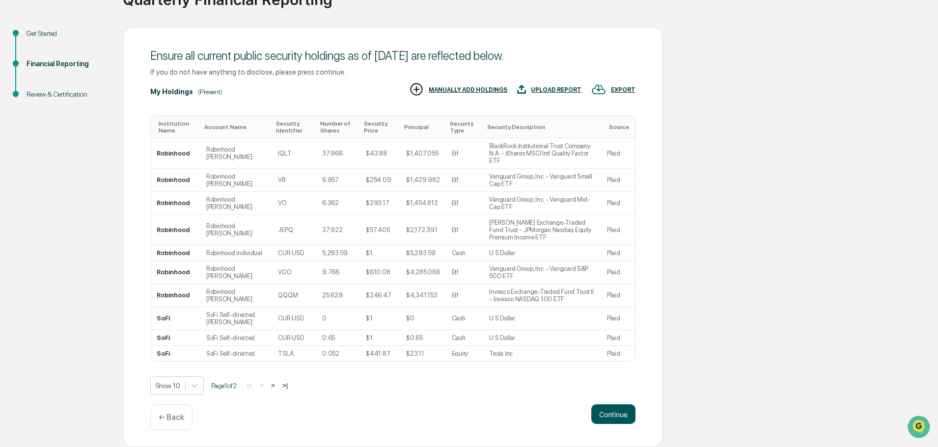 This screenshot has width=938, height=447. Describe the element at coordinates (338, 354) in the screenshot. I see `td: 0.052` at that location.